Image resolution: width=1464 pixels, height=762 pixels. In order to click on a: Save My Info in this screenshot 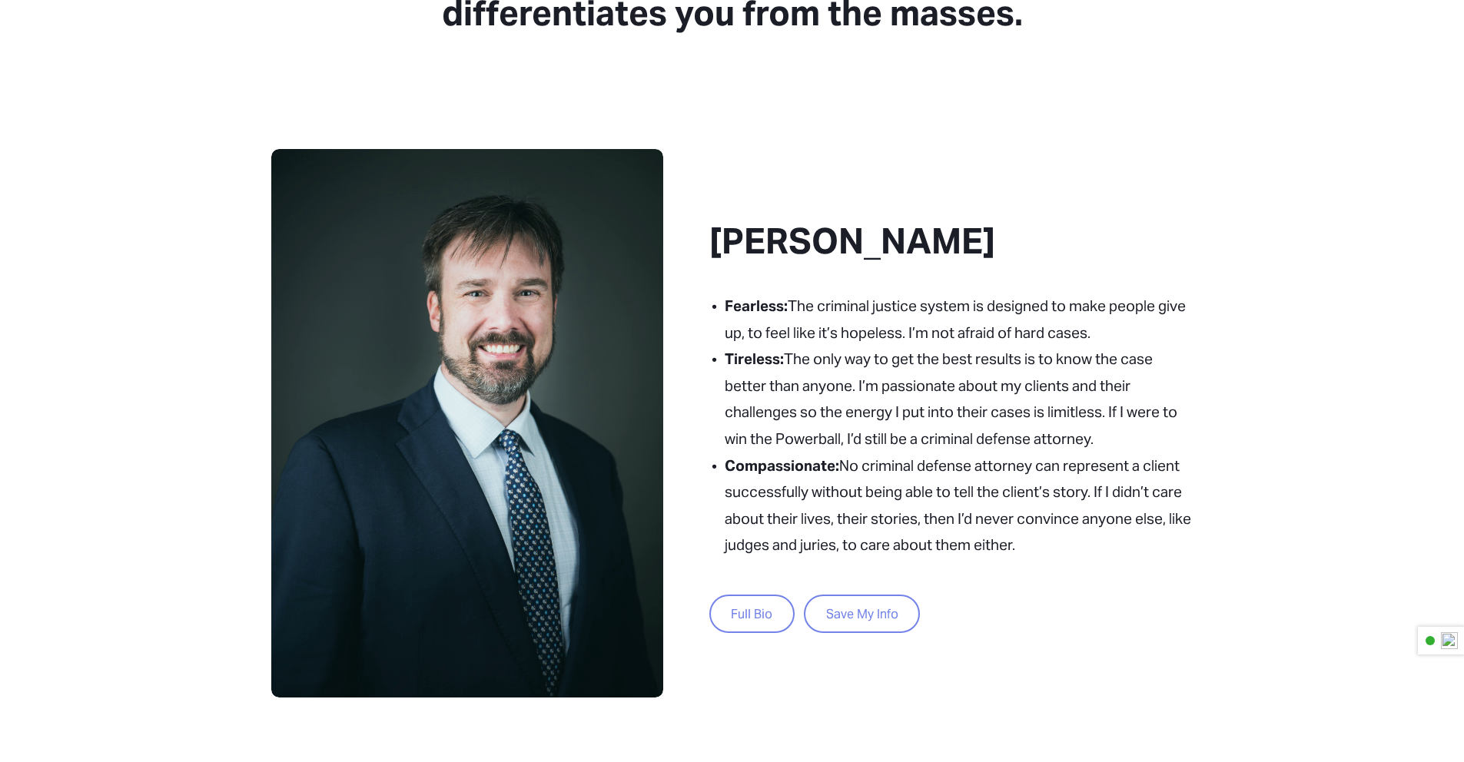, I will do `click(861, 614)`.